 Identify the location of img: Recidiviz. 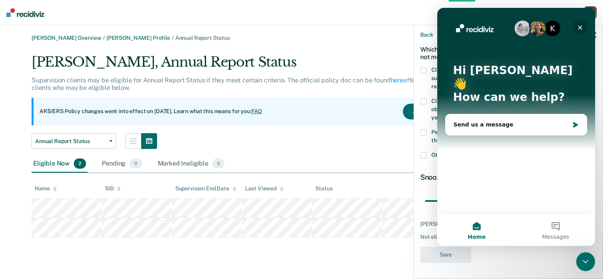
(25, 13).